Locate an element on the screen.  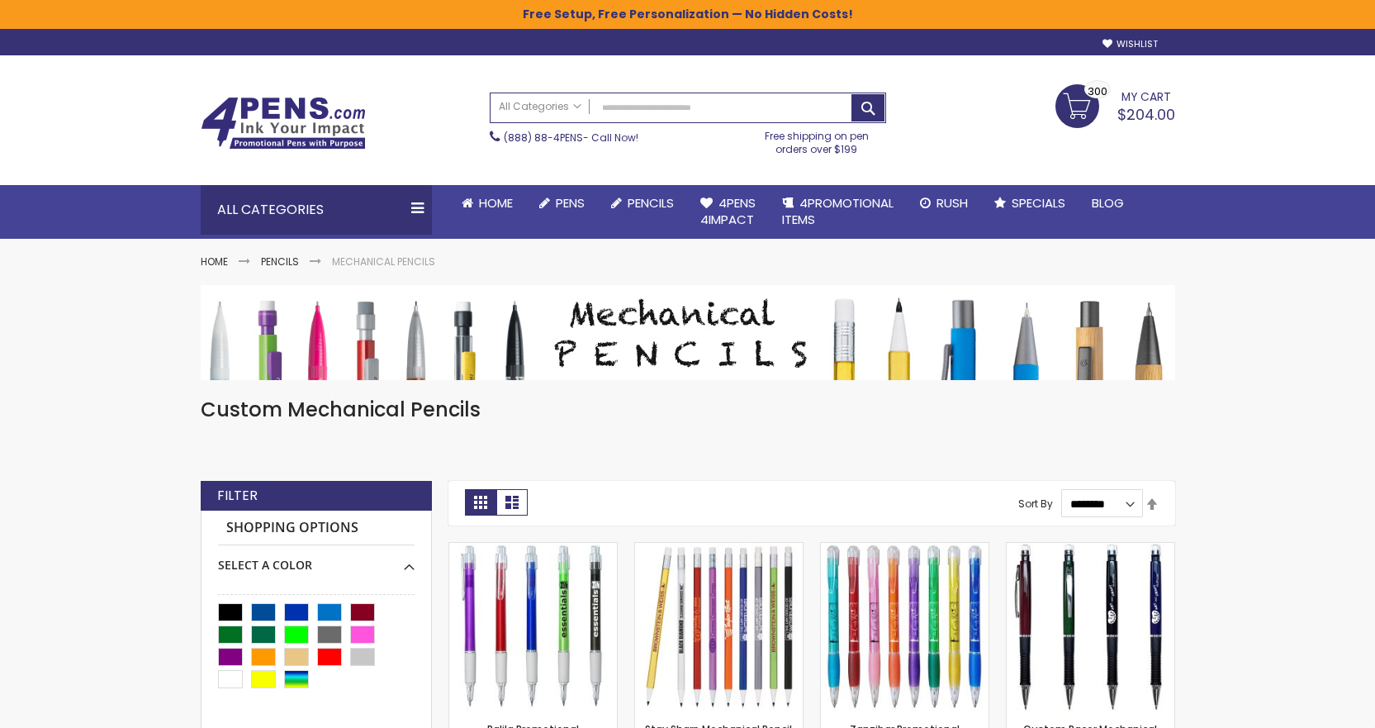
span: 4PROMOTIONAL ITEMS is located at coordinates (838, 211).